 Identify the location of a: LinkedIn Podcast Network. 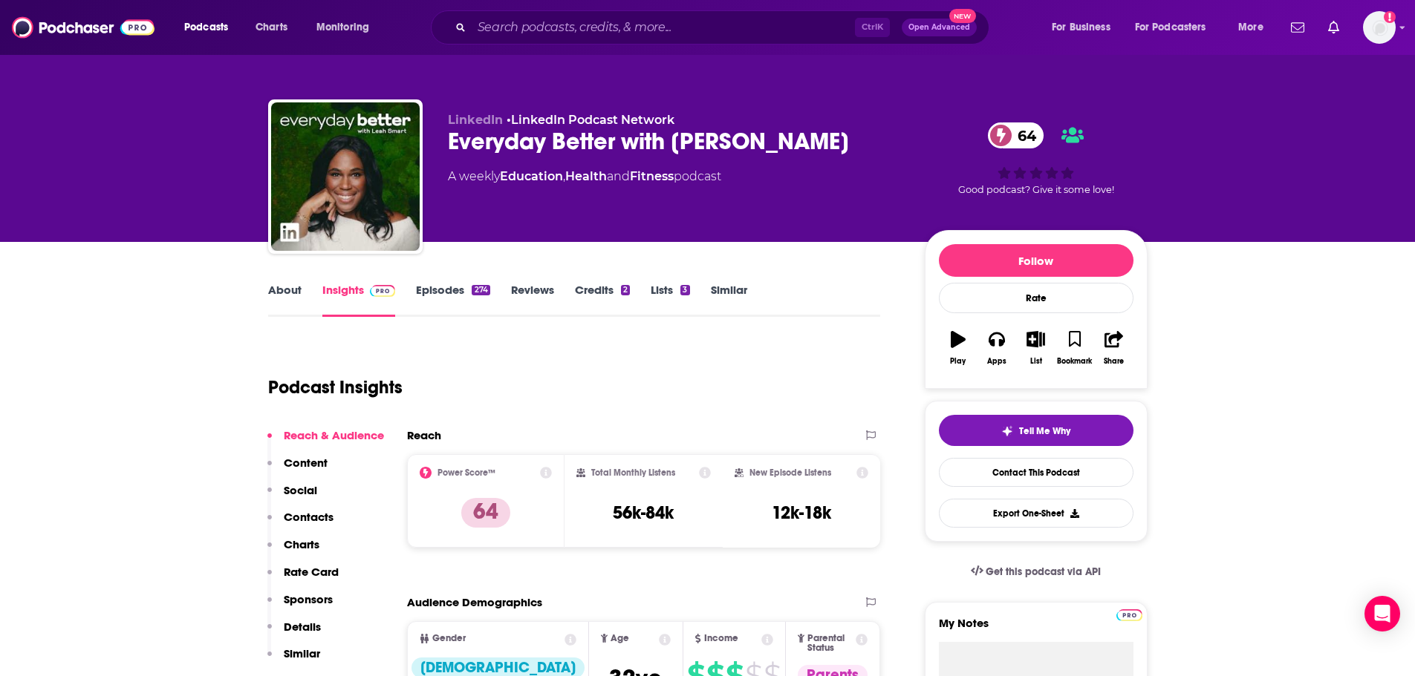
(593, 120).